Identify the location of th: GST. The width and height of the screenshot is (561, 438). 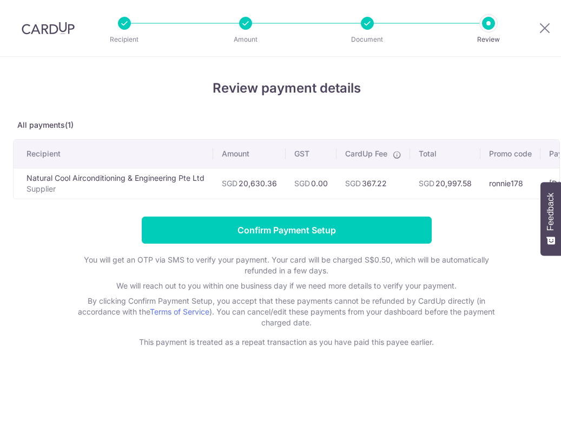
(311, 154).